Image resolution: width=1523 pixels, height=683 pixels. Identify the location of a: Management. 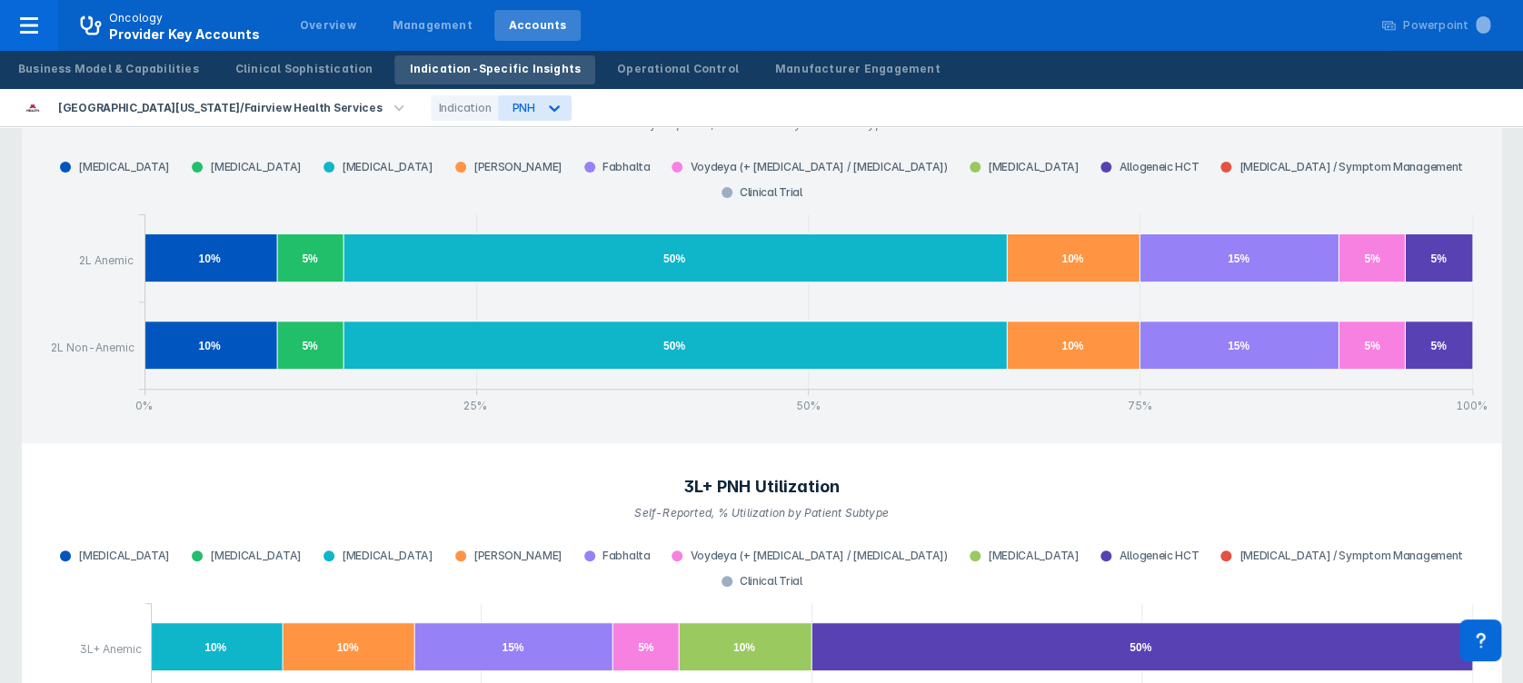
(432, 25).